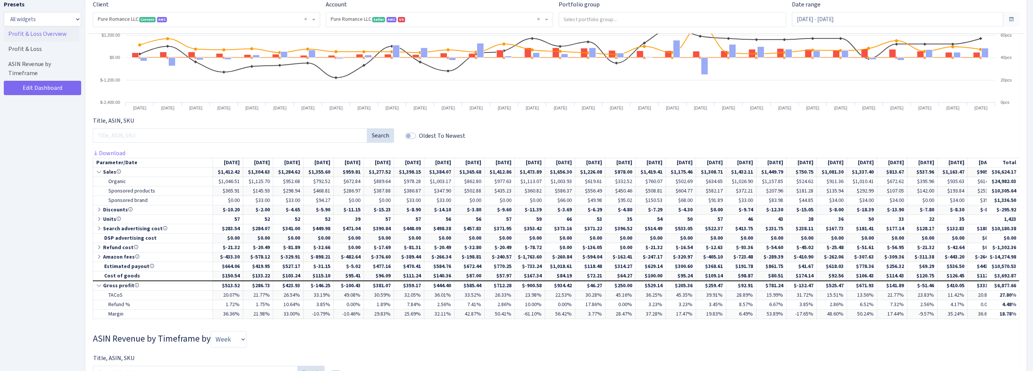 Image resolution: width=1033 pixels, height=371 pixels. What do you see at coordinates (41, 34) in the screenshot?
I see `a: Profit & Loss Overview` at bounding box center [41, 34].